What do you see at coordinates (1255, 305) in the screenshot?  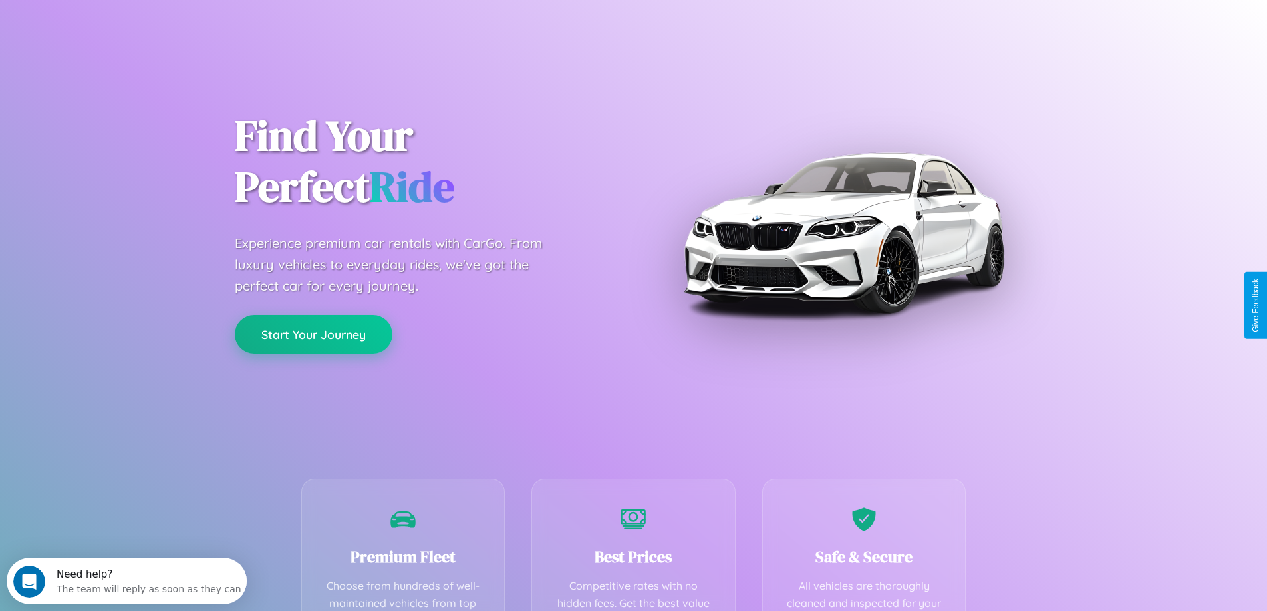 I see `div: Give Feedback` at bounding box center [1255, 305].